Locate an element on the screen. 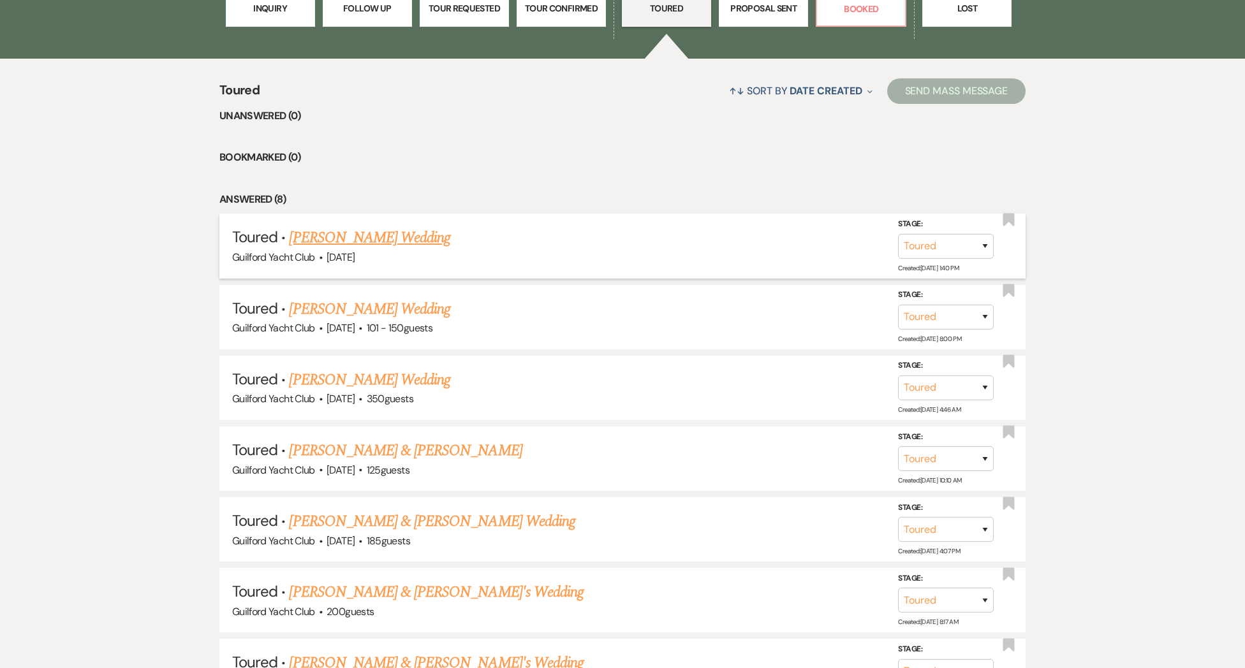 The height and width of the screenshot is (668, 1245). span: 185 guests is located at coordinates (388, 541).